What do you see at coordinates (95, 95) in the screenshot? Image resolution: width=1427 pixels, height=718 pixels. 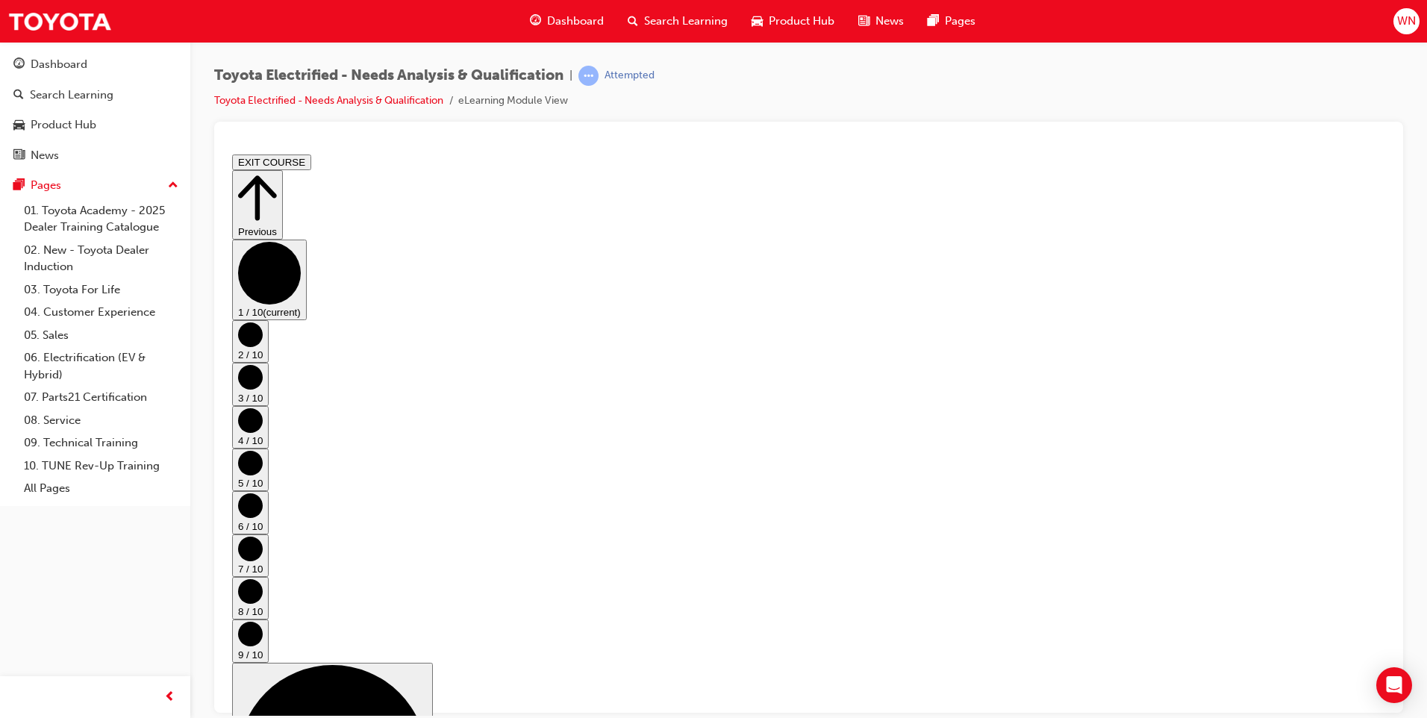 I see `a: Search Learning` at bounding box center [95, 95].